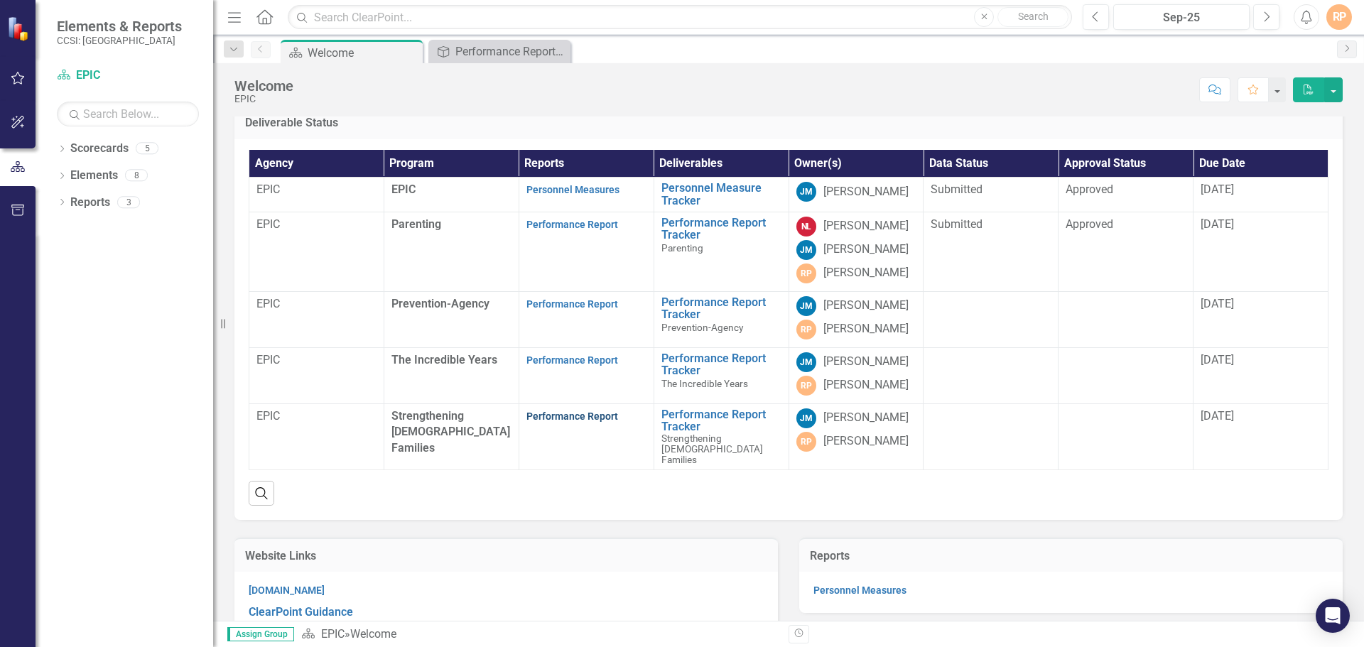 The height and width of the screenshot is (647, 1364). I want to click on button: Sep-25, so click(1181, 17).